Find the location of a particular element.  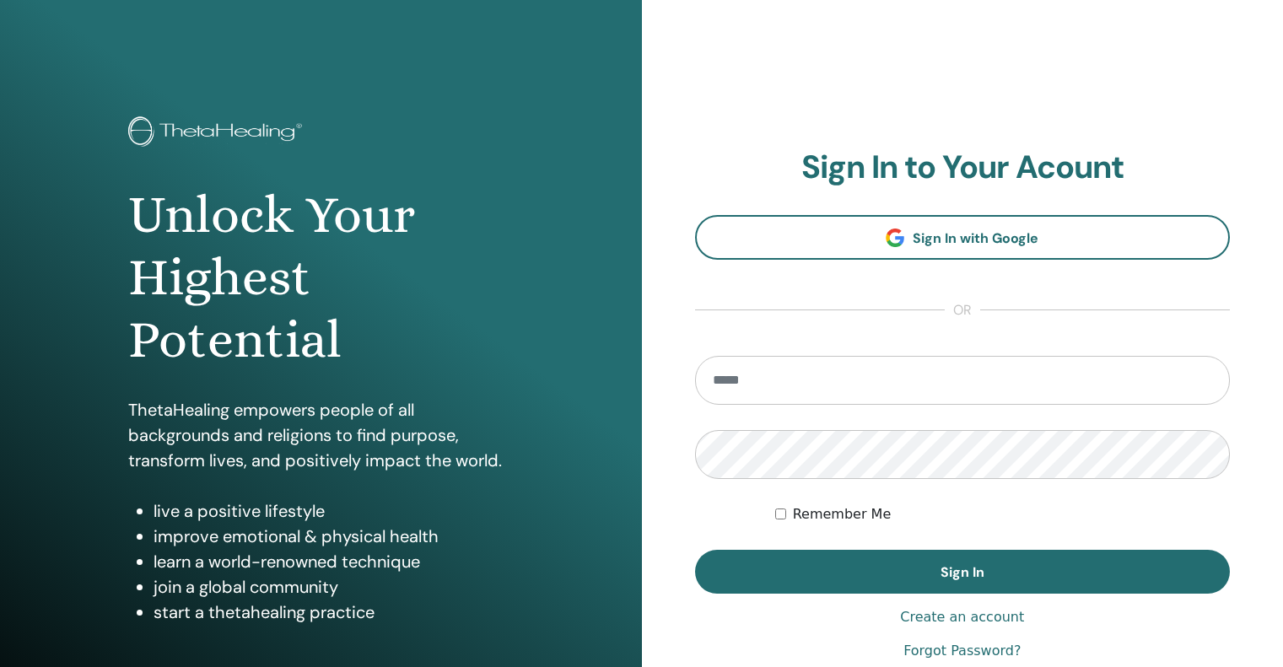

button: Sign In is located at coordinates (963, 572).